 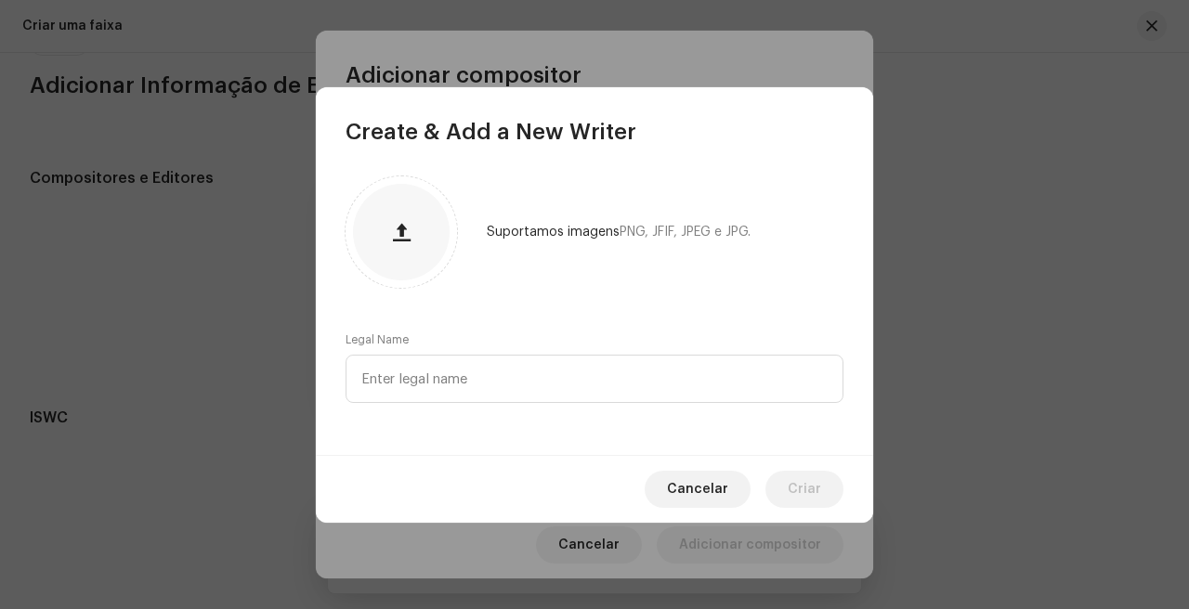 I want to click on span: PNG, JFIF, JPEG e JPG., so click(x=685, y=232).